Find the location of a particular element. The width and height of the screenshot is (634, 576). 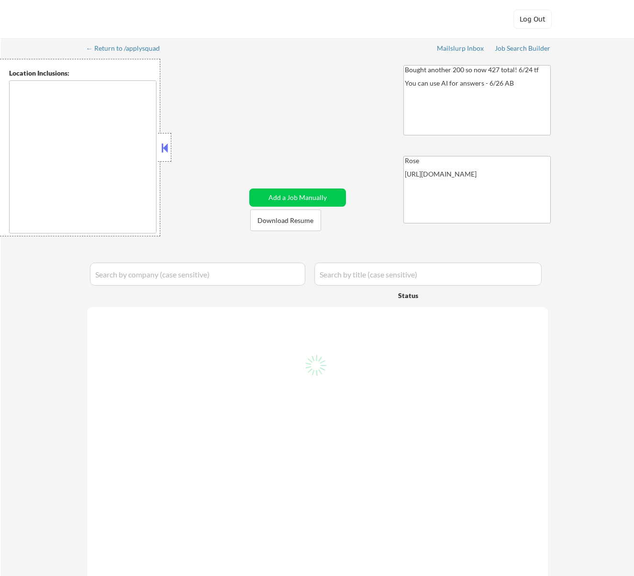

button: Add a Job Manually is located at coordinates (298, 198).